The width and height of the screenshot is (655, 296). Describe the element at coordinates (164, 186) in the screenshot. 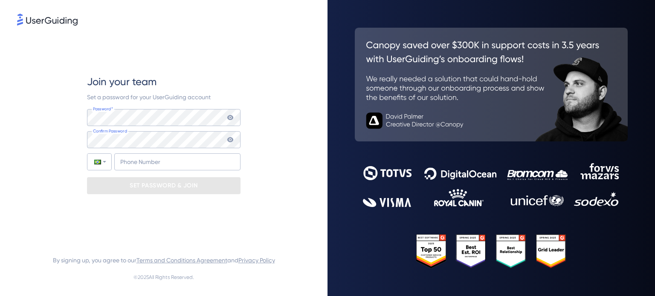

I see `p: SET PASSWORD & JOIN` at that location.